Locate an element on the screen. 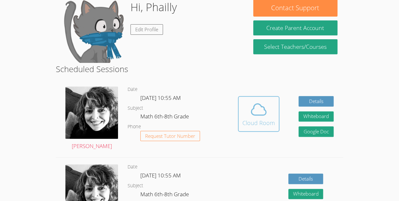 The image size is (399, 201). button: Request Tutor Number is located at coordinates (170, 136).